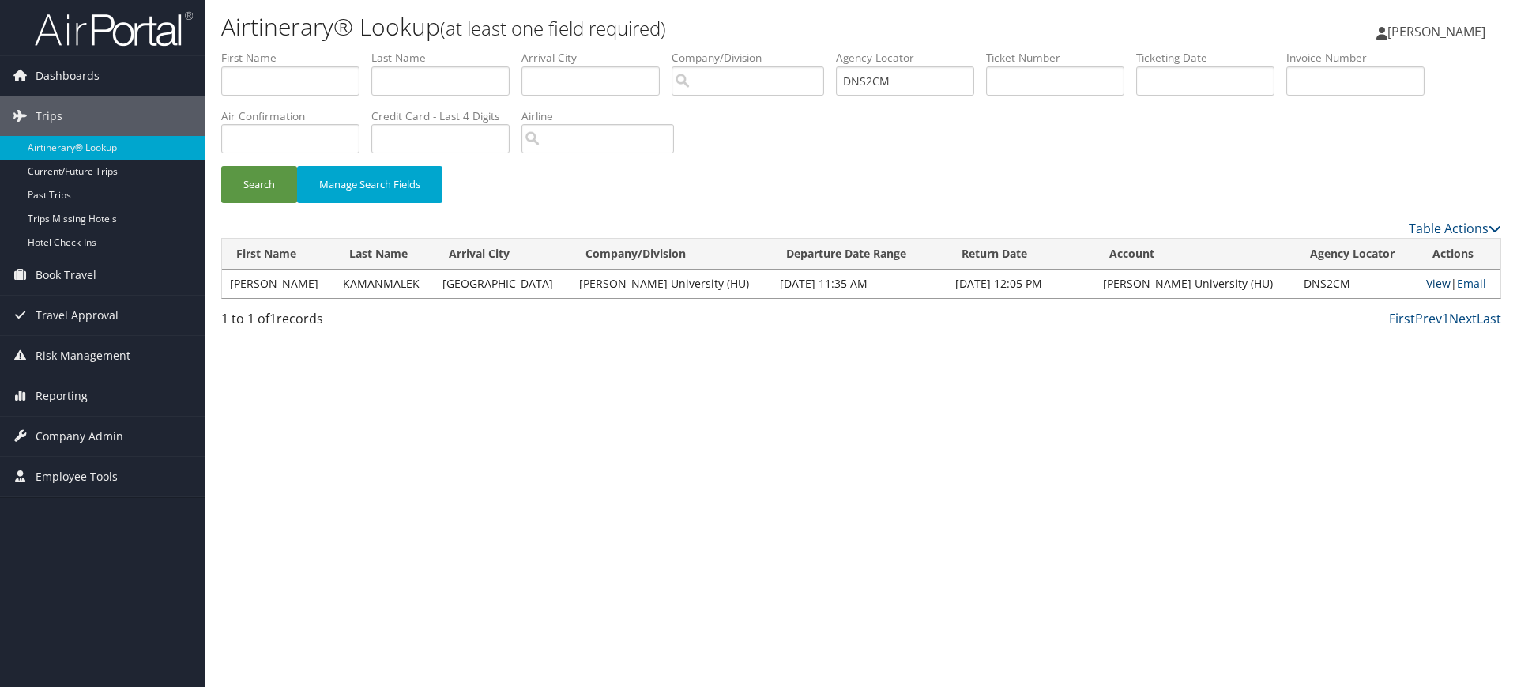 The height and width of the screenshot is (687, 1517). What do you see at coordinates (860, 254) in the screenshot?
I see `th: Departure Date Range: activate to sort column ascending` at bounding box center [860, 254].